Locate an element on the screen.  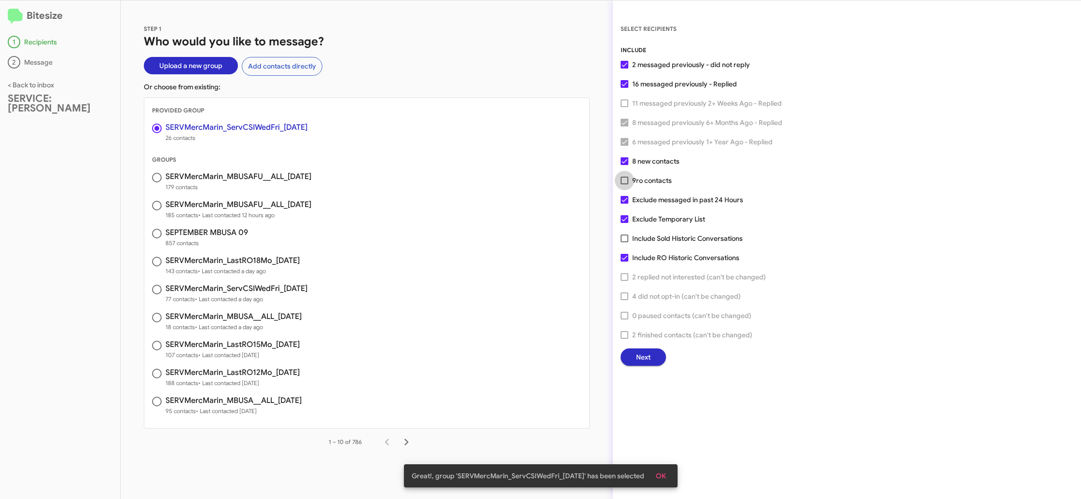
span: 26 contacts is located at coordinates (237, 138).